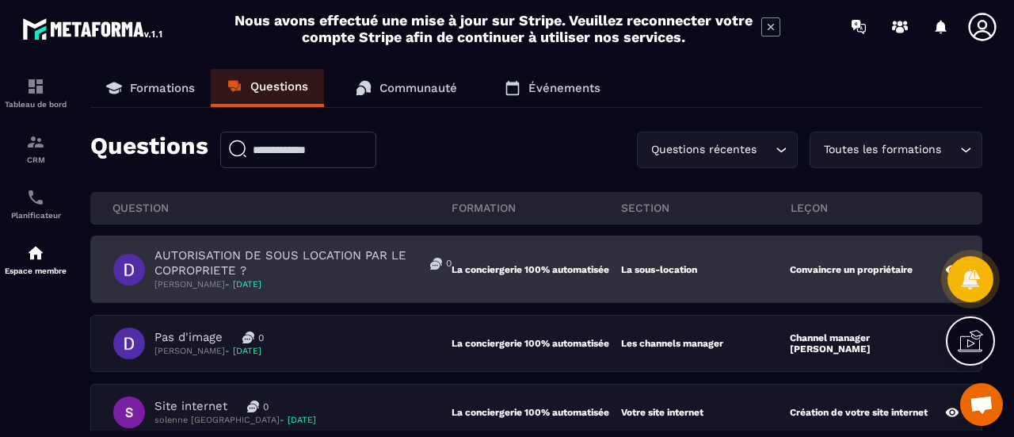 Image resolution: width=1014 pixels, height=437 pixels. What do you see at coordinates (36, 93) in the screenshot?
I see `a: formationformationTableau de bord` at bounding box center [36, 93].